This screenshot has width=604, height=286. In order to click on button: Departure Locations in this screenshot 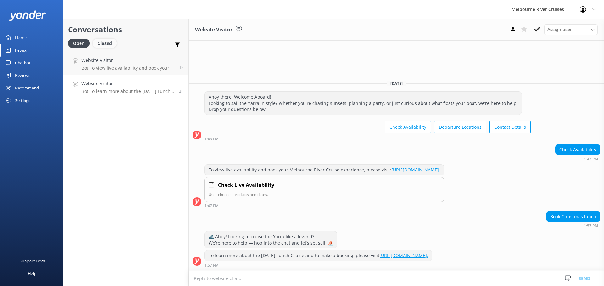, I will do `click(460, 127)`.